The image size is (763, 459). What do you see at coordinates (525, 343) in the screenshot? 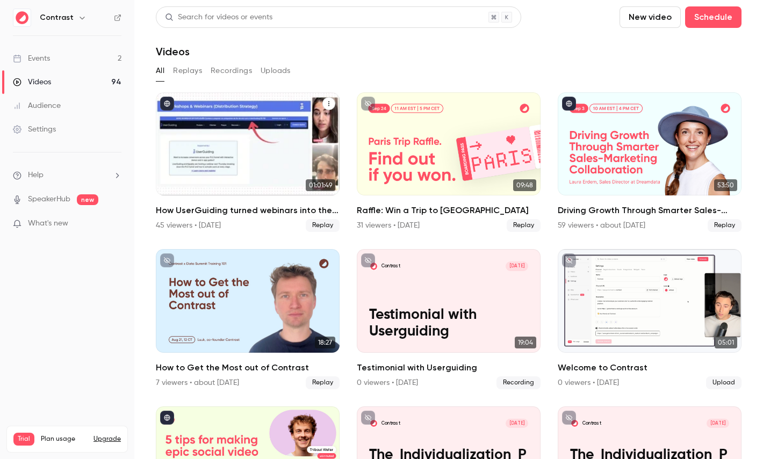
I see `span: 19:04` at bounding box center [525, 343].